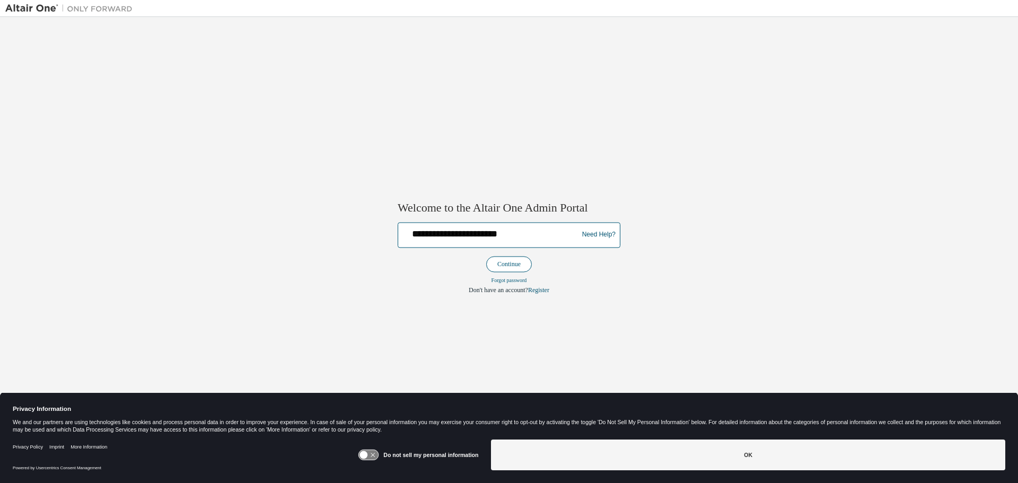  What do you see at coordinates (539, 290) in the screenshot?
I see `a: Register` at bounding box center [539, 290].